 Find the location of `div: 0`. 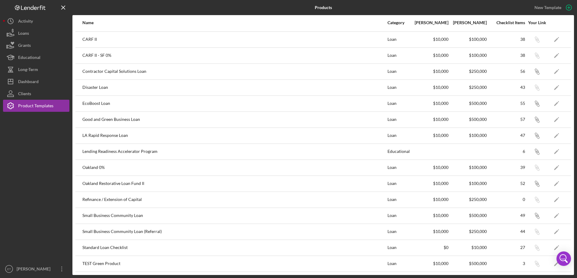

div: 0 is located at coordinates (506, 199).